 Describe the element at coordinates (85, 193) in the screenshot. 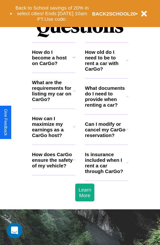

I see `button: Learn More` at that location.